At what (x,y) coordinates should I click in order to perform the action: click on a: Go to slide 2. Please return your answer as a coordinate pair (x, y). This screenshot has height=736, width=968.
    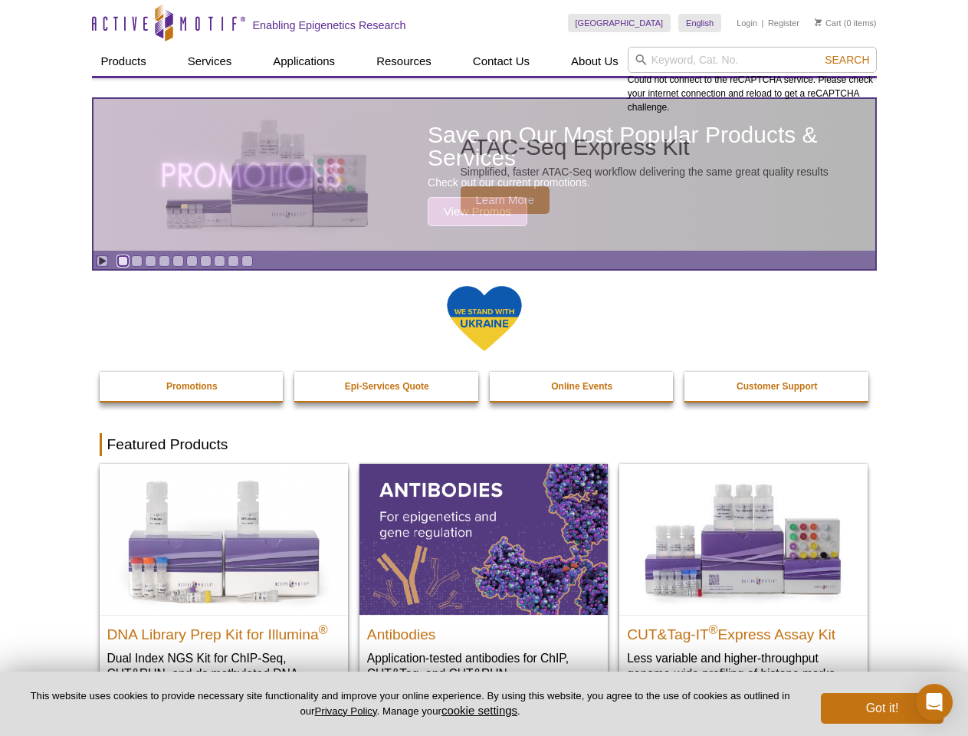
    Looking at the image, I should click on (136, 261).